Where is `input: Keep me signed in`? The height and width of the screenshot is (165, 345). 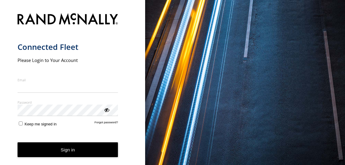 input: Keep me signed in is located at coordinates (21, 123).